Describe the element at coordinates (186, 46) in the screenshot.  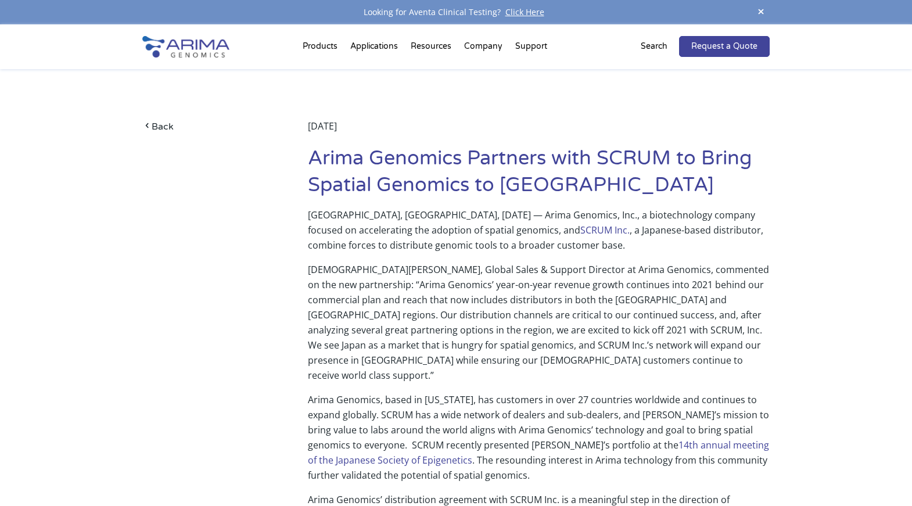
I see `img: Arima-Genomics-logo` at that location.